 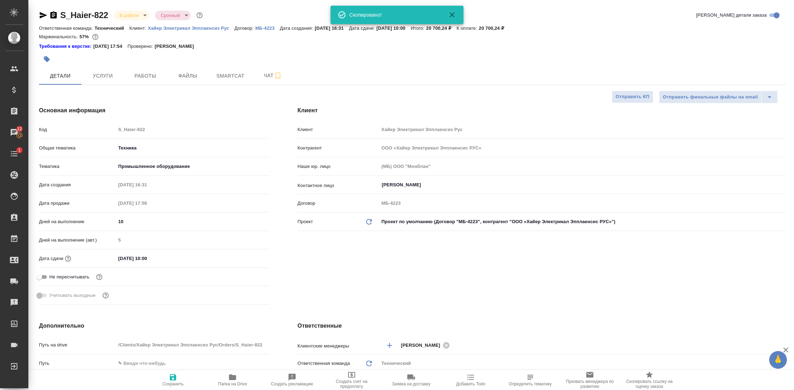 What do you see at coordinates (411, 380) in the screenshot?
I see `button: Заявка на доставку` at bounding box center [411, 380].